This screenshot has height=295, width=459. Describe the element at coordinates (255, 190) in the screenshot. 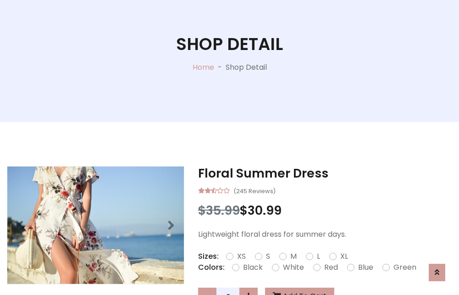

I see `small: (245 Reviews)` at that location.